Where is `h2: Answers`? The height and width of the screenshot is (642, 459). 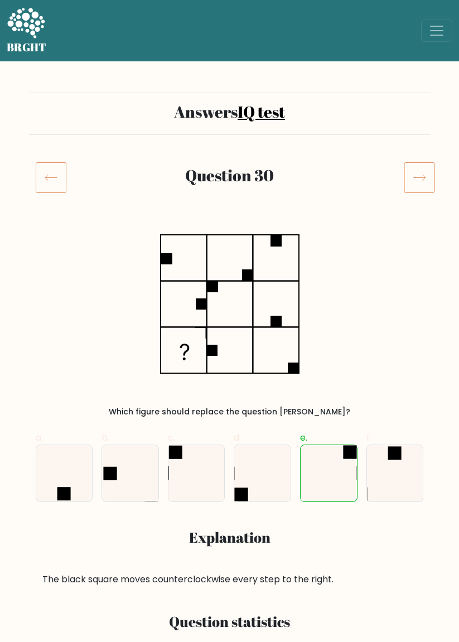 h2: Answers is located at coordinates (230, 112).